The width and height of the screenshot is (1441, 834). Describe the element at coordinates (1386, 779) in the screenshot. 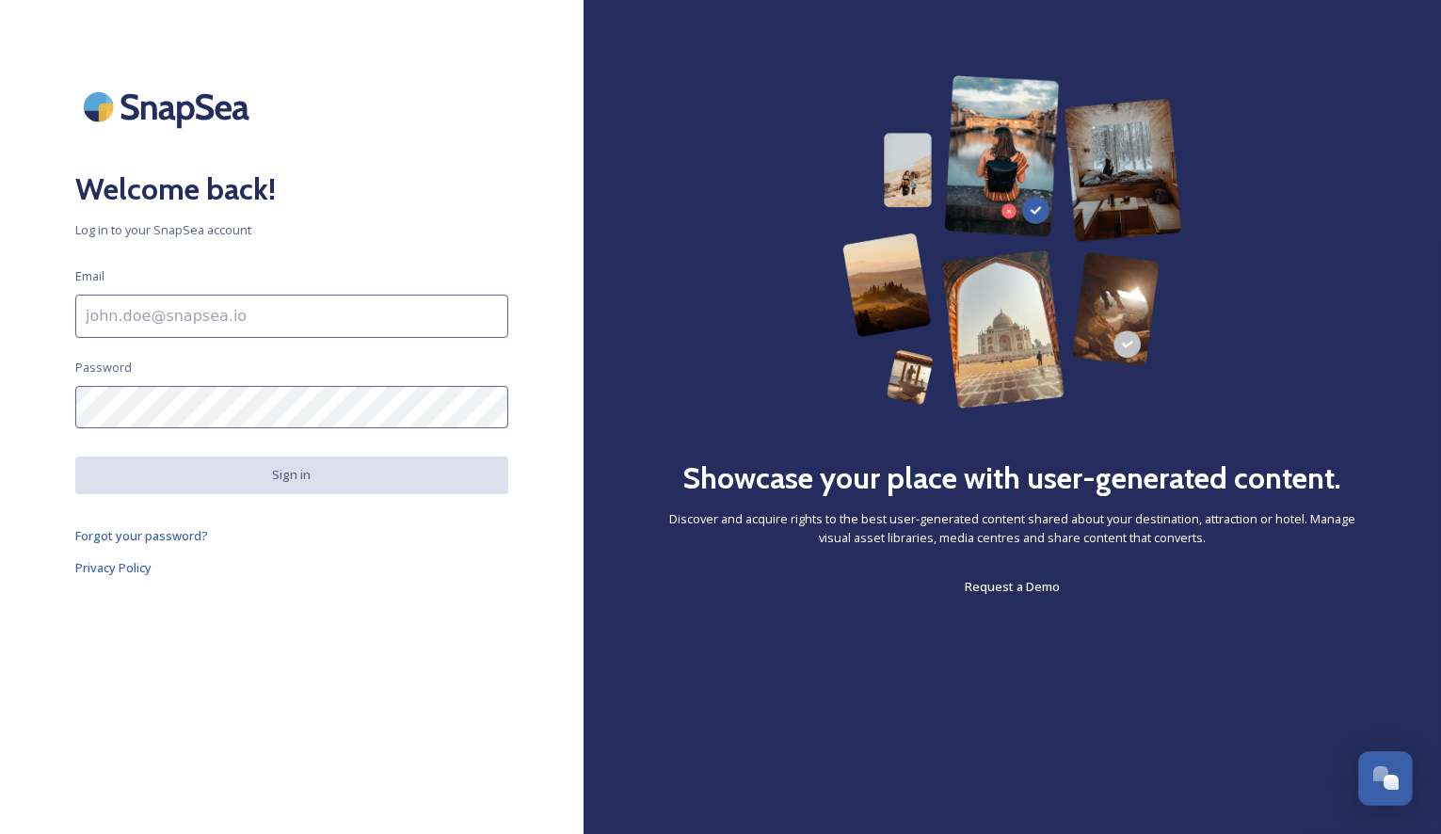

I see `button: Open Chat` at that location.